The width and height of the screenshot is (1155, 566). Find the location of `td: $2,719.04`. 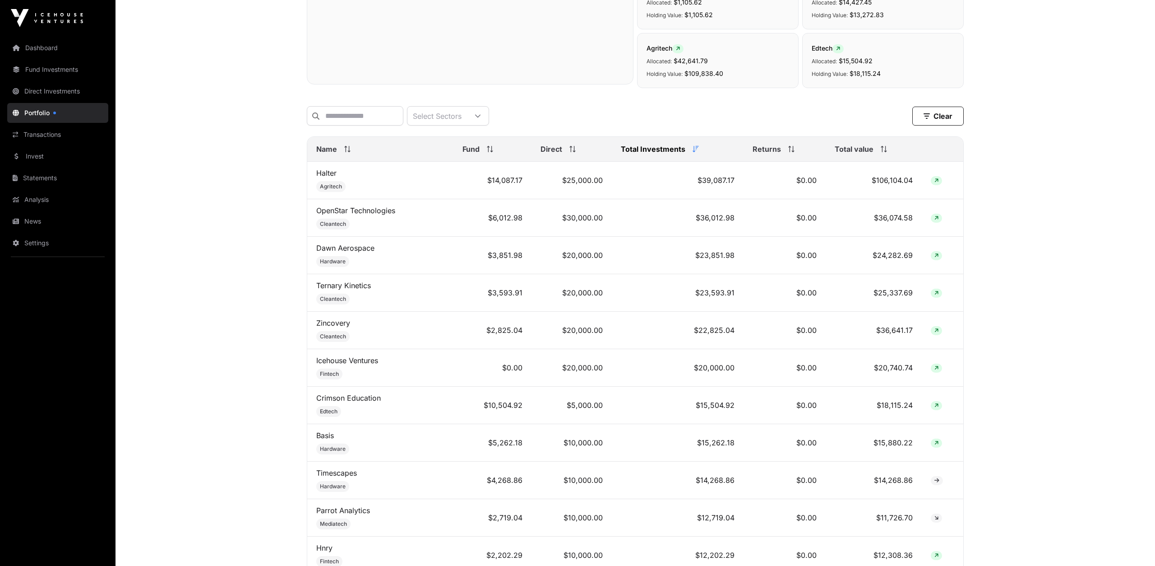

td: $2,719.04 is located at coordinates (492, 517).